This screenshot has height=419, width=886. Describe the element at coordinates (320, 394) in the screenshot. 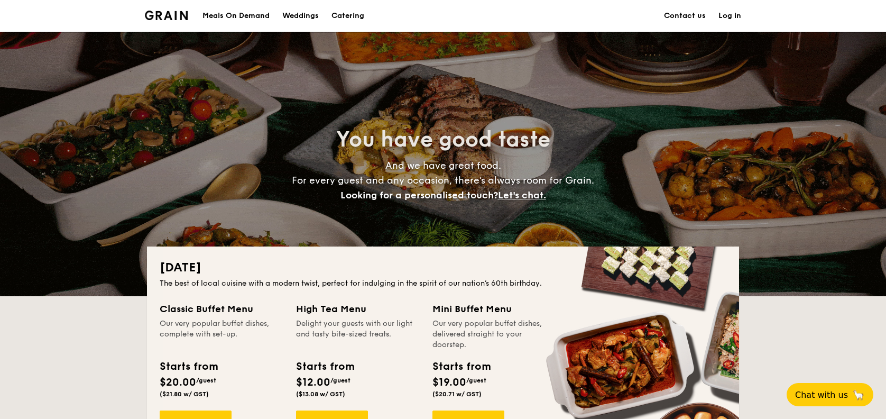

I see `span: ($13.08 w/ GST)` at that location.